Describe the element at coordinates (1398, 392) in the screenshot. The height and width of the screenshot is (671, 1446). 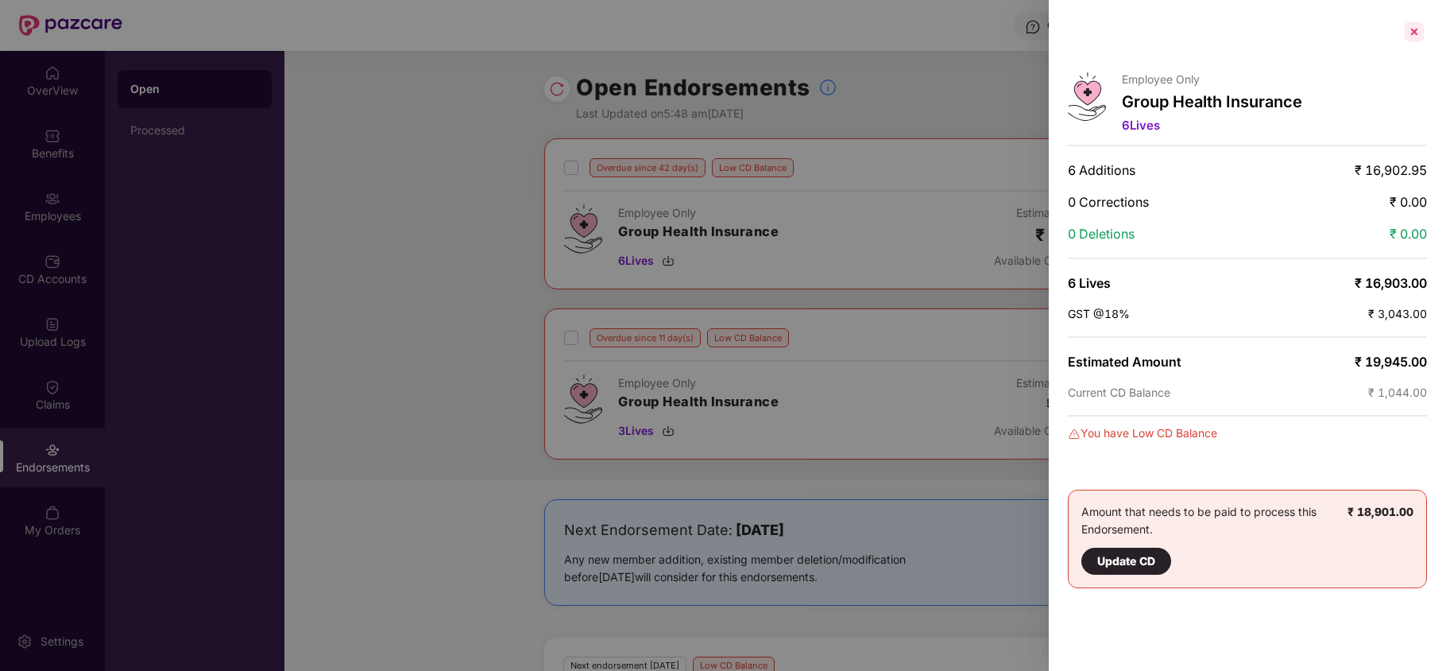
I see `span: ₹ 1,044.00` at that location.